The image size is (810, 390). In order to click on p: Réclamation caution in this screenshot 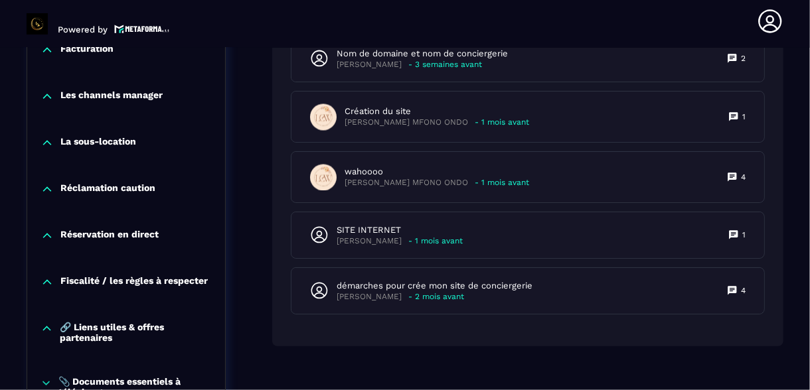, I will do `click(108, 189)`.